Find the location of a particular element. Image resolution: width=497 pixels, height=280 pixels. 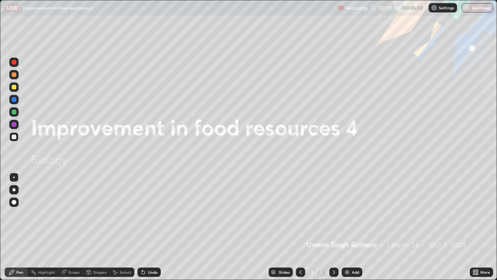

div: Eraser is located at coordinates (74, 272).